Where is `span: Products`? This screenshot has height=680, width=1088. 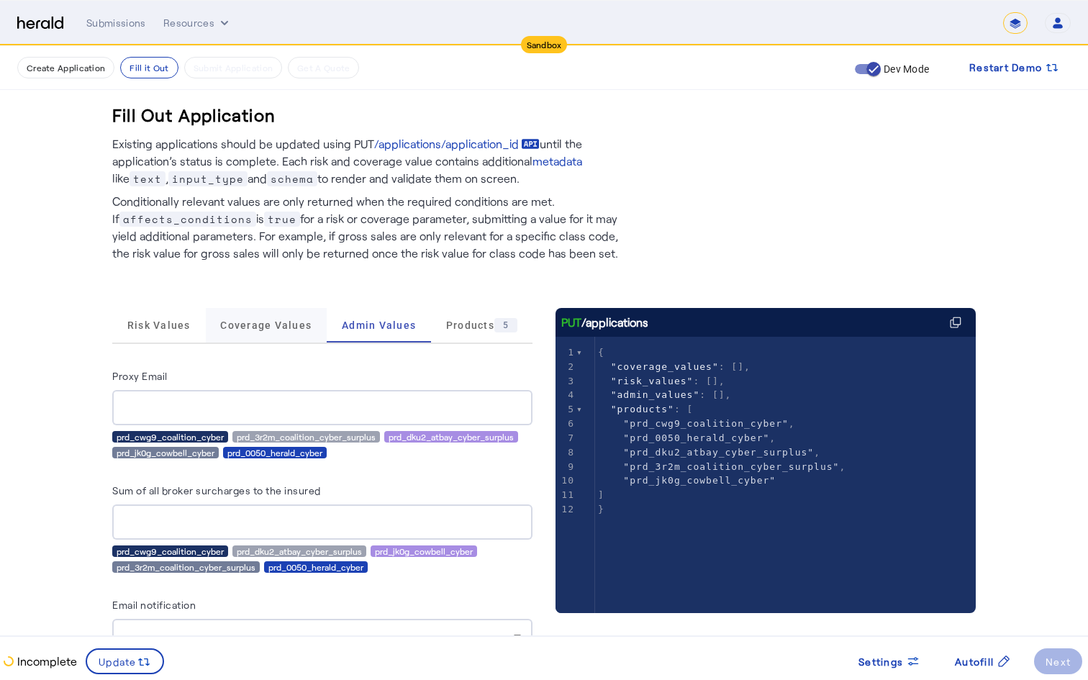 span: Products is located at coordinates (481, 325).